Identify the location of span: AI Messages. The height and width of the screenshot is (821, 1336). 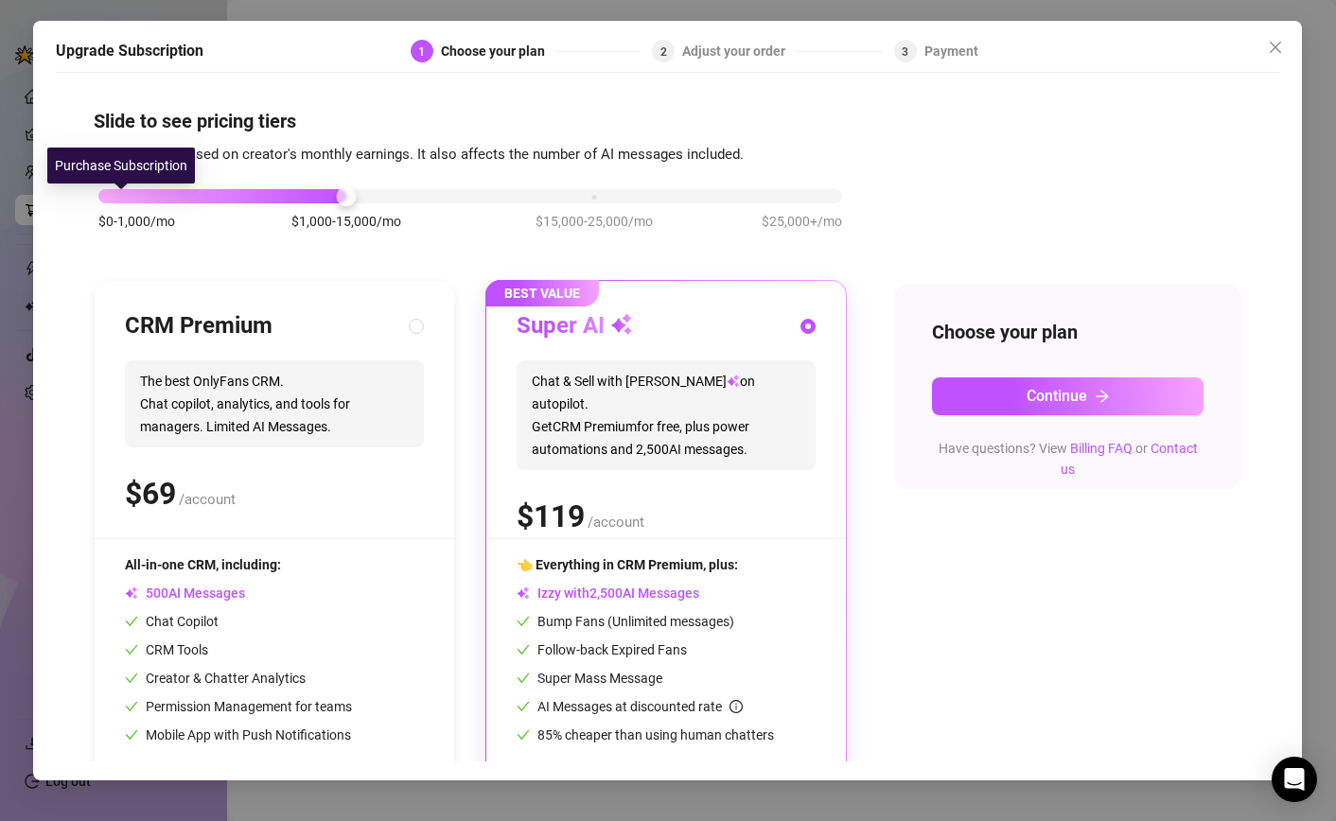
(185, 593).